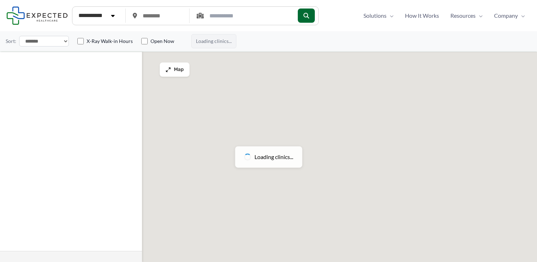  What do you see at coordinates (110, 41) in the screenshot?
I see `label: X-Ray Walk-in Hours` at bounding box center [110, 41].